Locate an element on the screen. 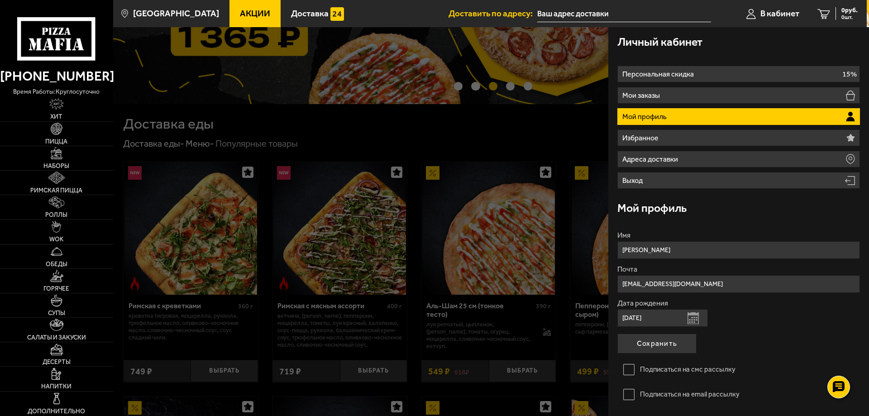 Image resolution: width=869 pixels, height=416 pixels. span: Пицца is located at coordinates (56, 142).